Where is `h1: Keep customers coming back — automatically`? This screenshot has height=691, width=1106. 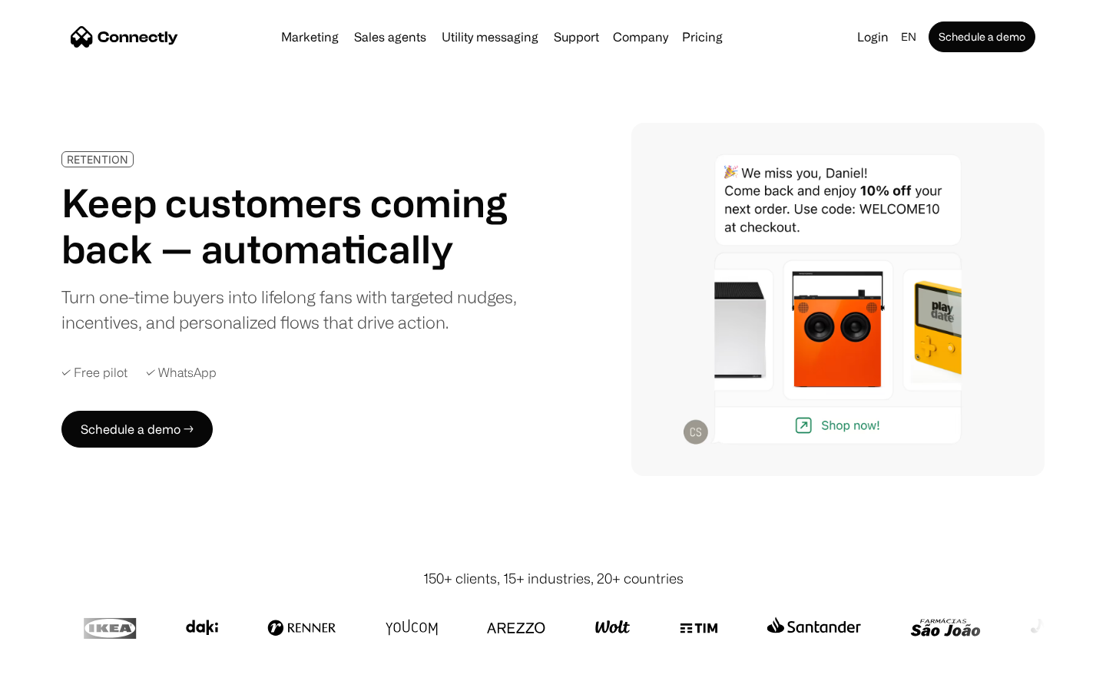 h1: Keep customers coming back — automatically is located at coordinates (295, 226).